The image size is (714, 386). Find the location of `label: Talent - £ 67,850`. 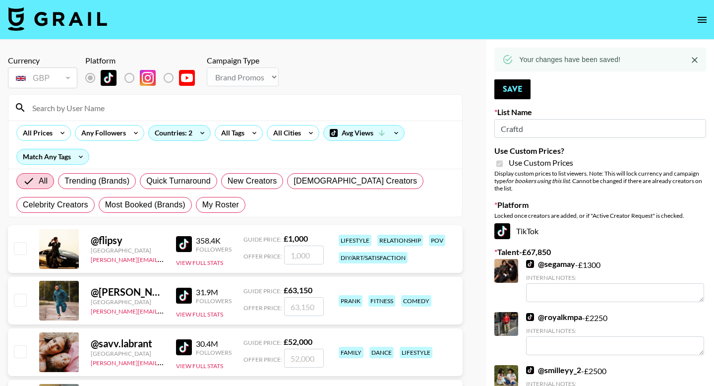

label: Talent - £ 67,850 is located at coordinates (600, 252).